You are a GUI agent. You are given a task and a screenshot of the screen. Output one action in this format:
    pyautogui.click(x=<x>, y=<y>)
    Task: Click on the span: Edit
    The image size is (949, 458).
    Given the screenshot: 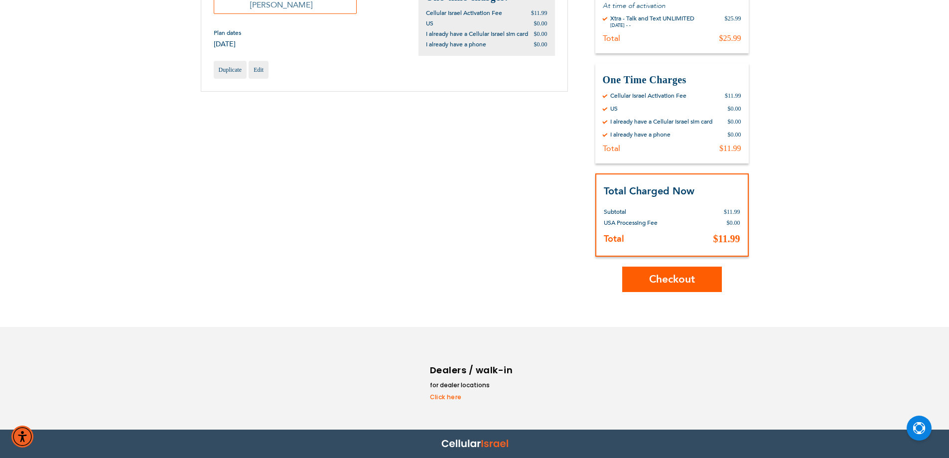 What is the action you would take?
    pyautogui.click(x=259, y=70)
    